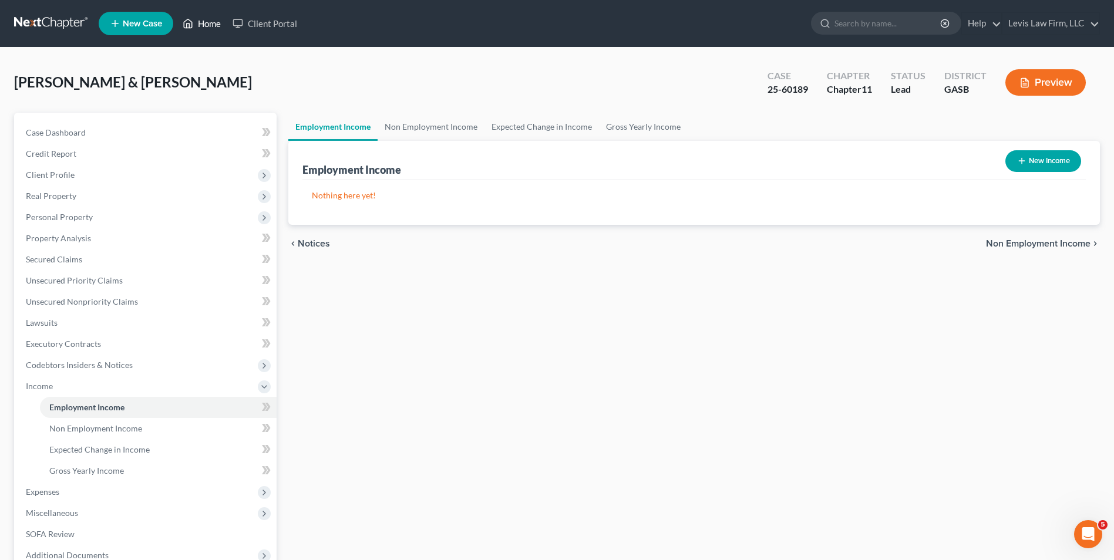 The width and height of the screenshot is (1114, 560). Describe the element at coordinates (87, 407) in the screenshot. I see `span: Employment Income` at that location.